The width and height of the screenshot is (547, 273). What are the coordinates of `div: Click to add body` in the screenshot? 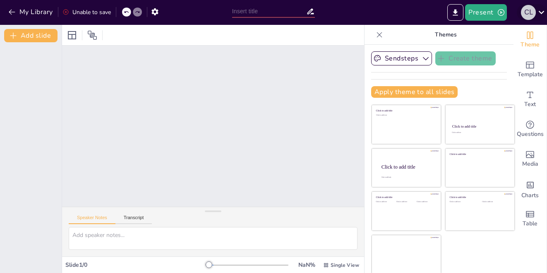 It's located at (408, 177).